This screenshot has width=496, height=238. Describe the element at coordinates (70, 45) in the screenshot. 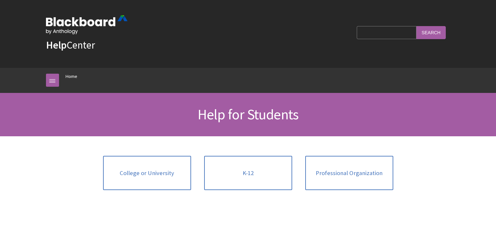

I see `a: HelpCenter` at that location.